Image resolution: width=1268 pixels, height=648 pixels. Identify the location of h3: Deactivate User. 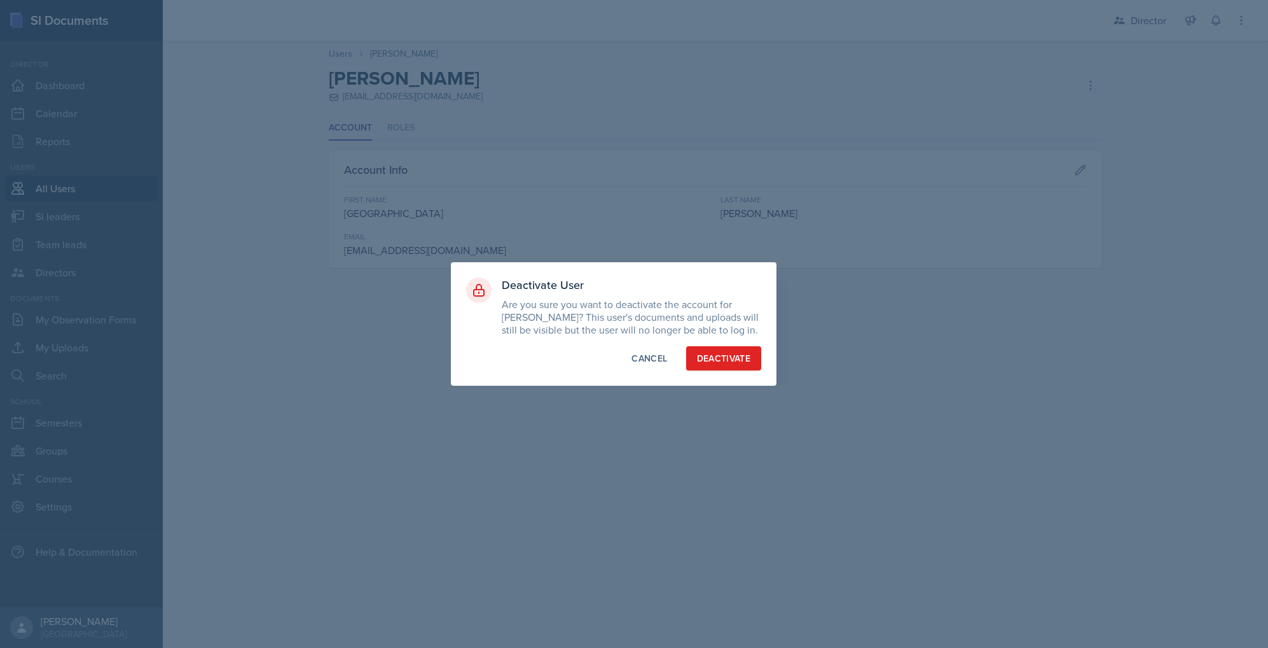
(632, 285).